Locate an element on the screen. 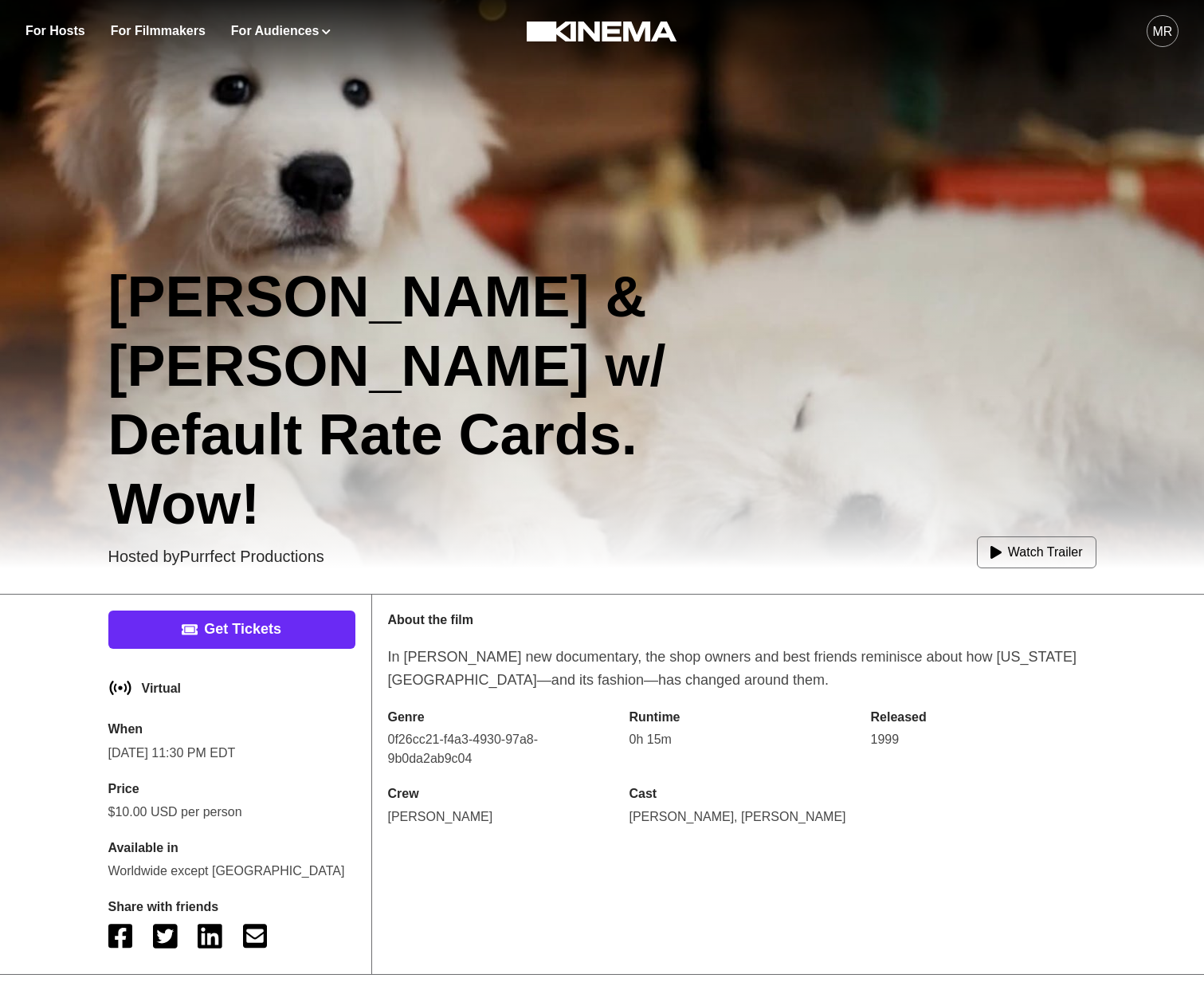 The width and height of the screenshot is (1204, 982). button: email is located at coordinates (255, 938).